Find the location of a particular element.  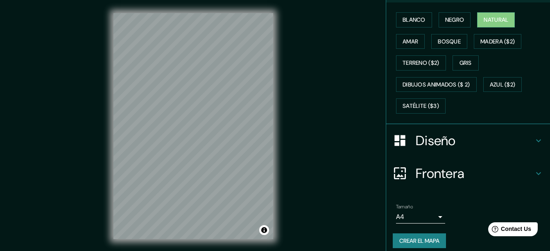

div: A4 is located at coordinates (421, 217).